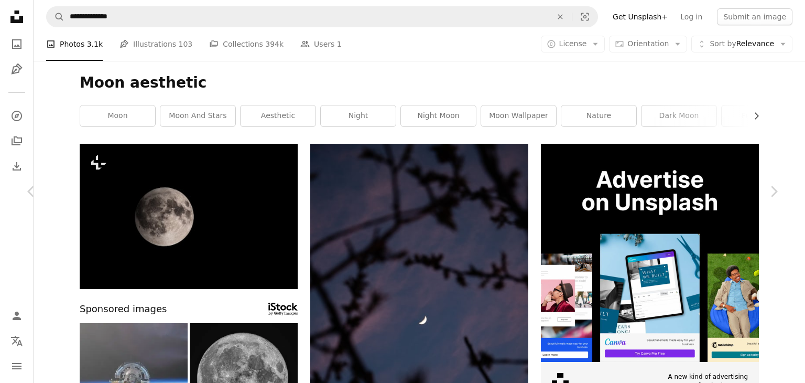 This screenshot has height=383, width=805. Describe the element at coordinates (156, 44) in the screenshot. I see `a: Illustrations 103` at that location.